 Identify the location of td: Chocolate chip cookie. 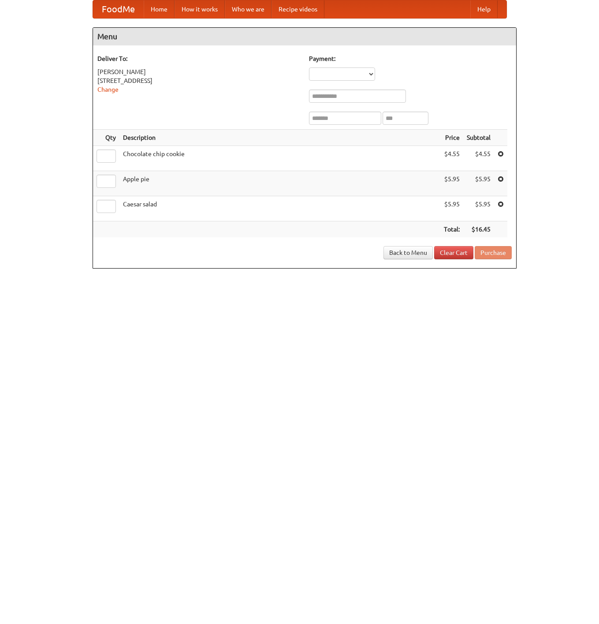
(280, 158).